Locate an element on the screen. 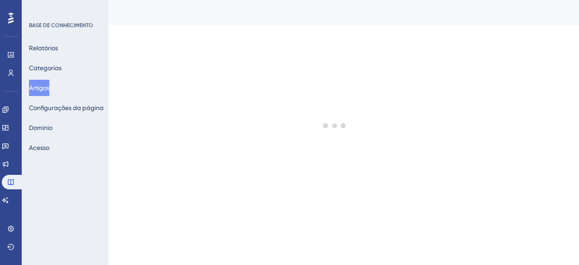 This screenshot has height=265, width=579. font: Artigos is located at coordinates (39, 88).